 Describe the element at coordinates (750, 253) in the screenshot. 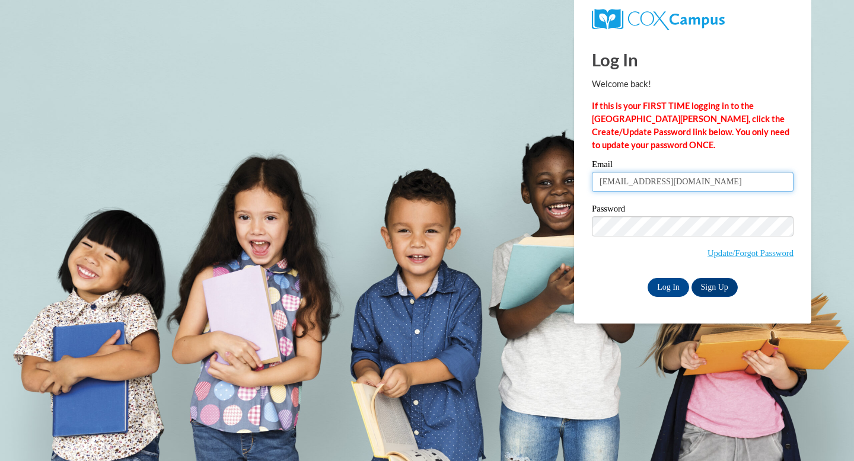

I see `a: Update/Forgot Password` at that location.